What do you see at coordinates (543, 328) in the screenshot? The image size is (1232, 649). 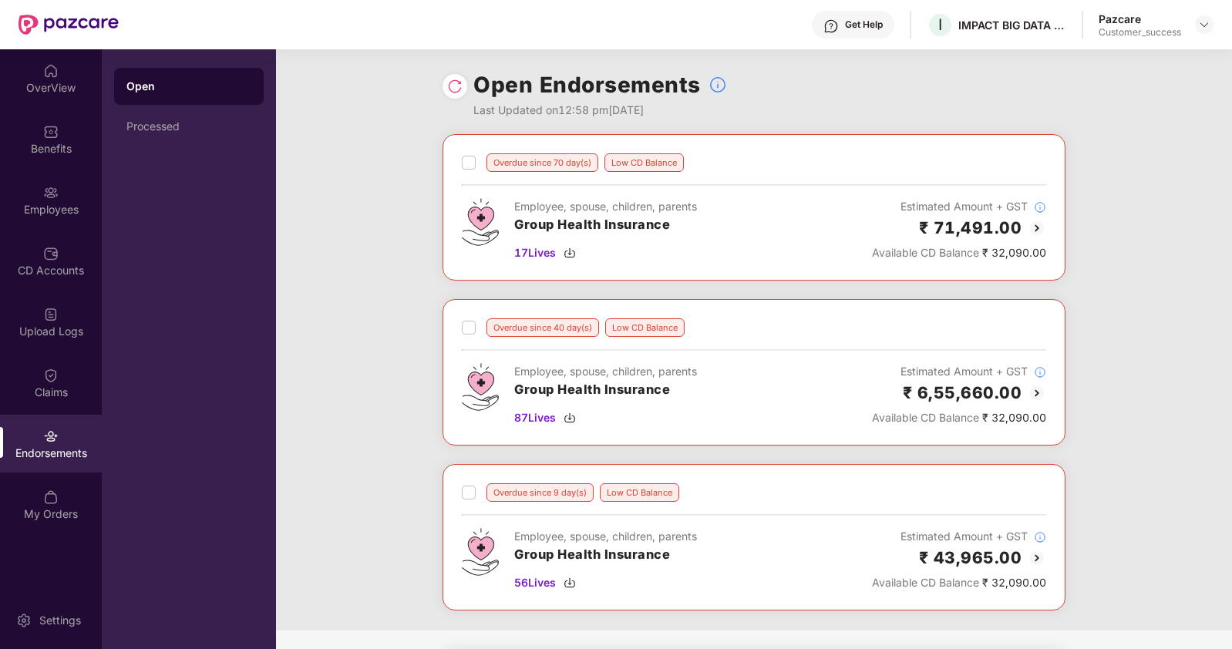 I see `div: Overdue since 40 day(s)` at bounding box center [543, 328].